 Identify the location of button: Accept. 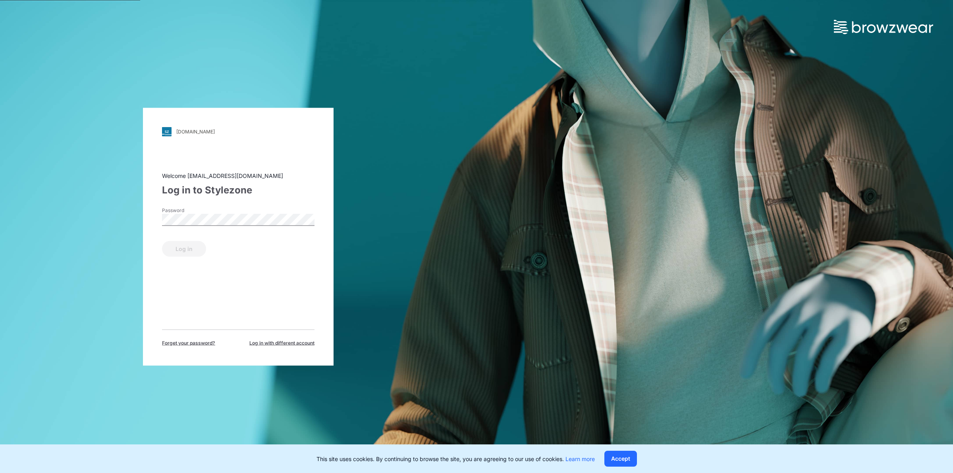
(620, 458).